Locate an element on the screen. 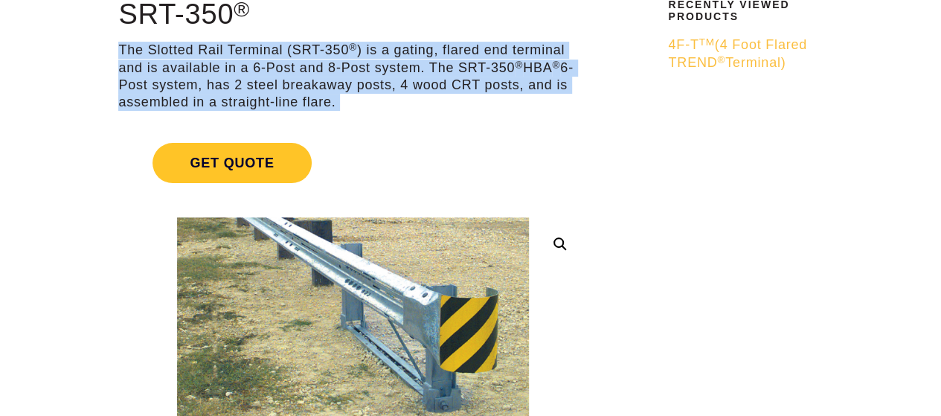 The width and height of the screenshot is (941, 416). a: 4F-TTM(4 Foot Flared TREND®Terminal) is located at coordinates (760, 54).